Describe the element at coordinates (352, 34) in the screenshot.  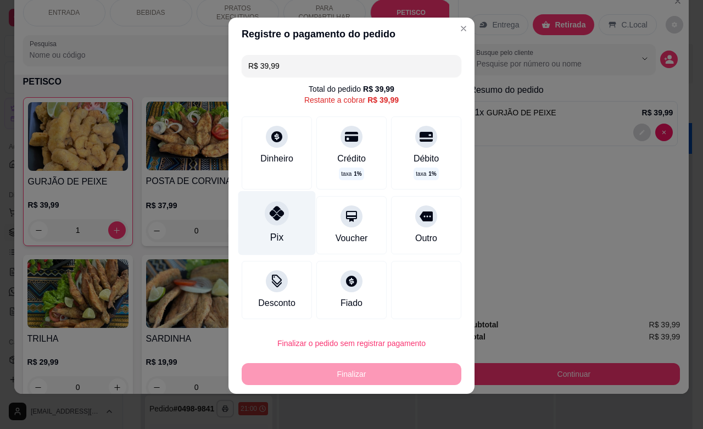
I see `header: Registre o pagamento do pedido` at that location.